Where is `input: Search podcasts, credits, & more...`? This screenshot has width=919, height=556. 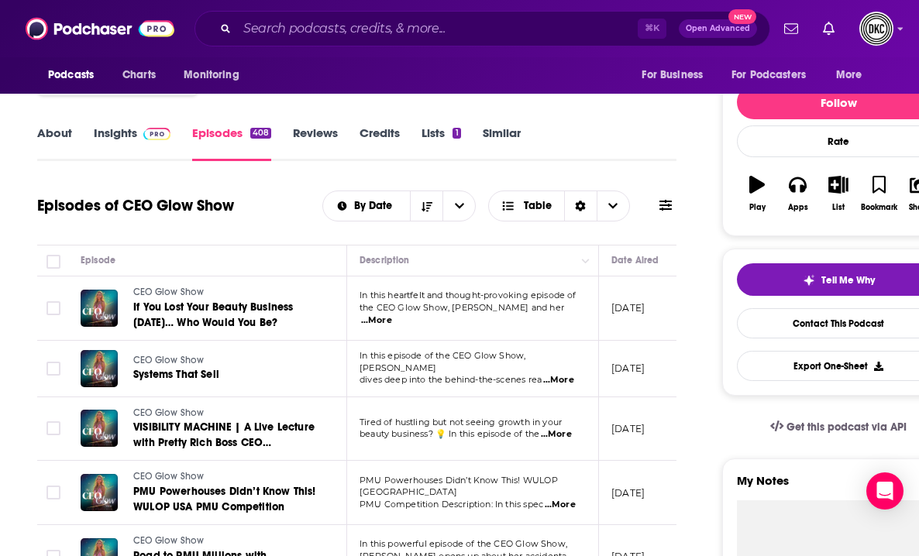 input: Search podcasts, credits, & more... is located at coordinates (437, 29).